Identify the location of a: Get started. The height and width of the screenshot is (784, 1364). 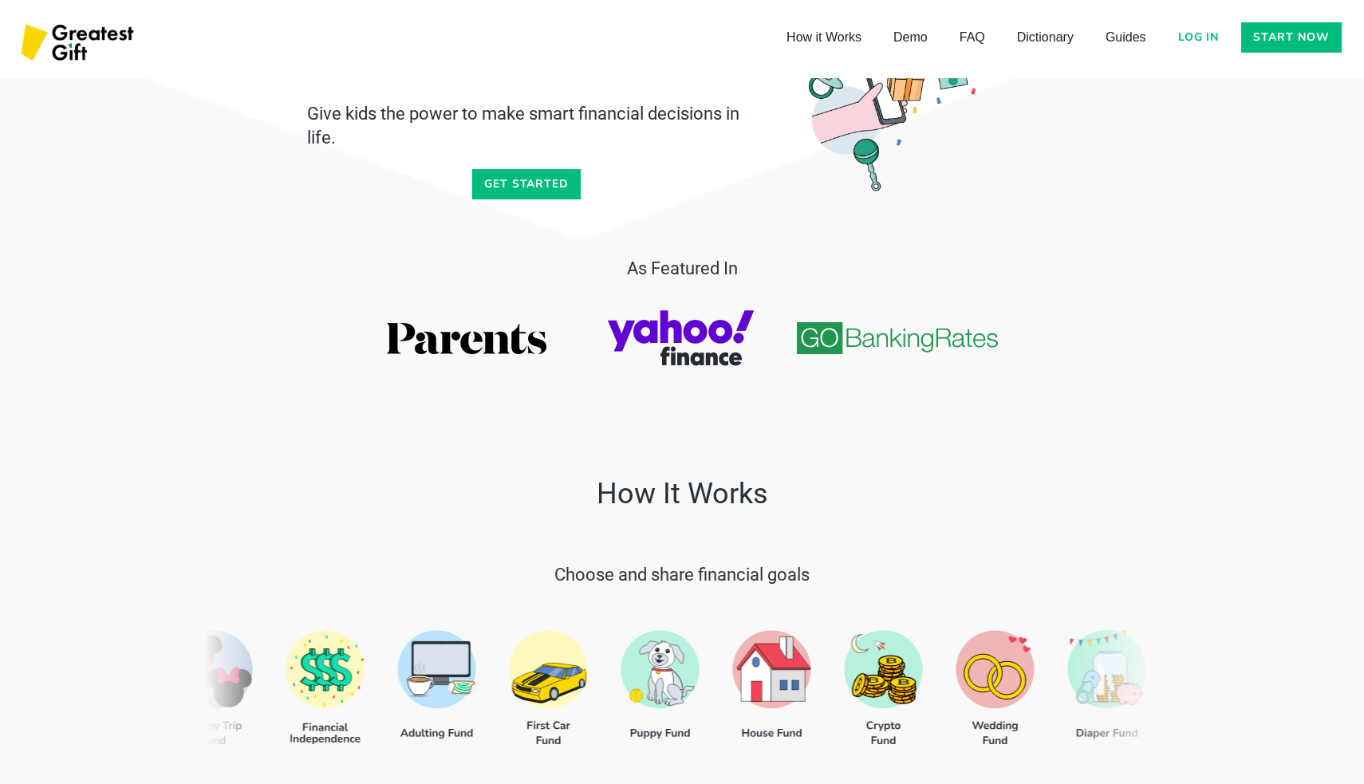
(527, 184).